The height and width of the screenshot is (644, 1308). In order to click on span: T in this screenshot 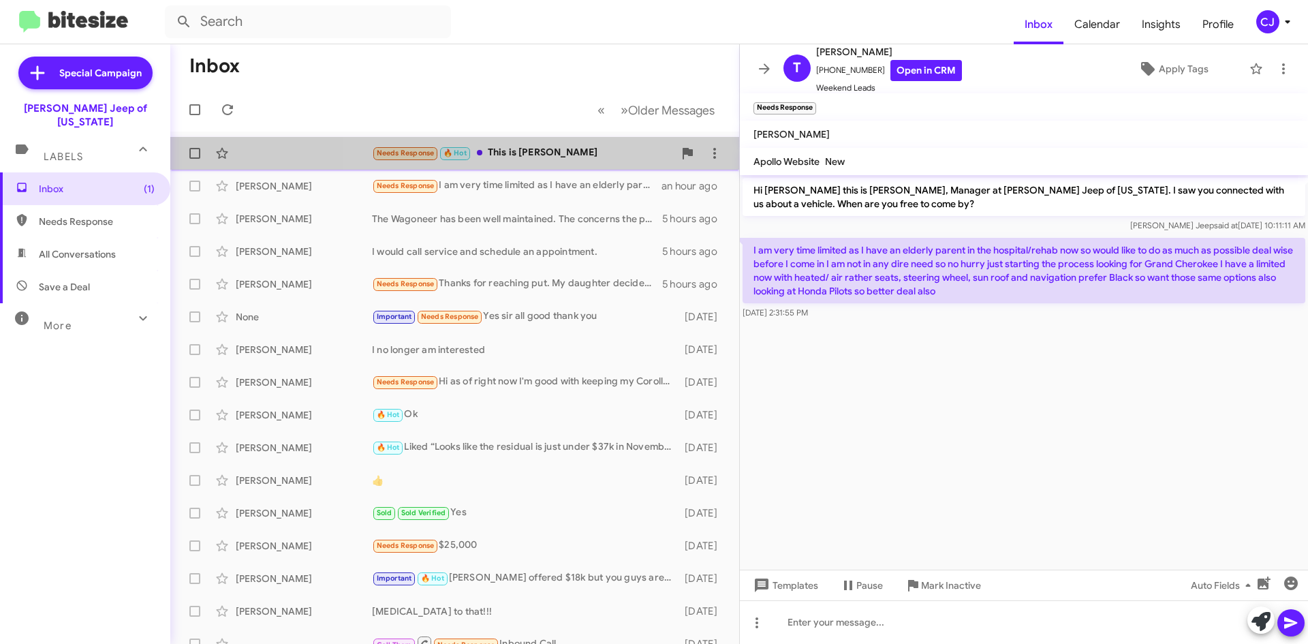, I will do `click(797, 68)`.